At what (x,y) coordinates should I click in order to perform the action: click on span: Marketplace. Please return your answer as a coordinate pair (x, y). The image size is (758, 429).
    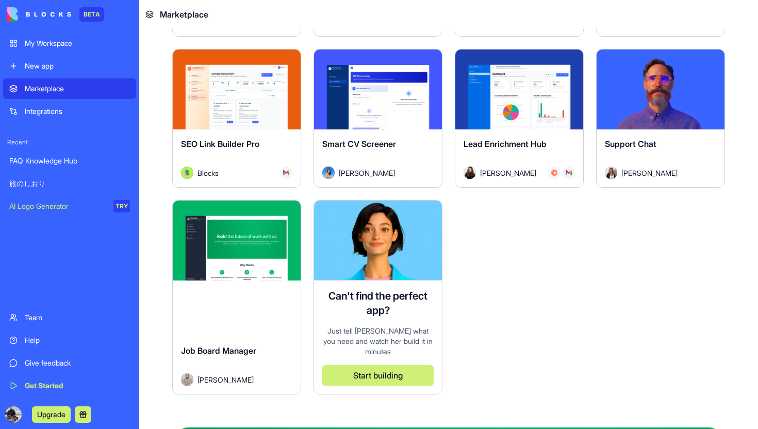
    Looking at the image, I should click on (184, 14).